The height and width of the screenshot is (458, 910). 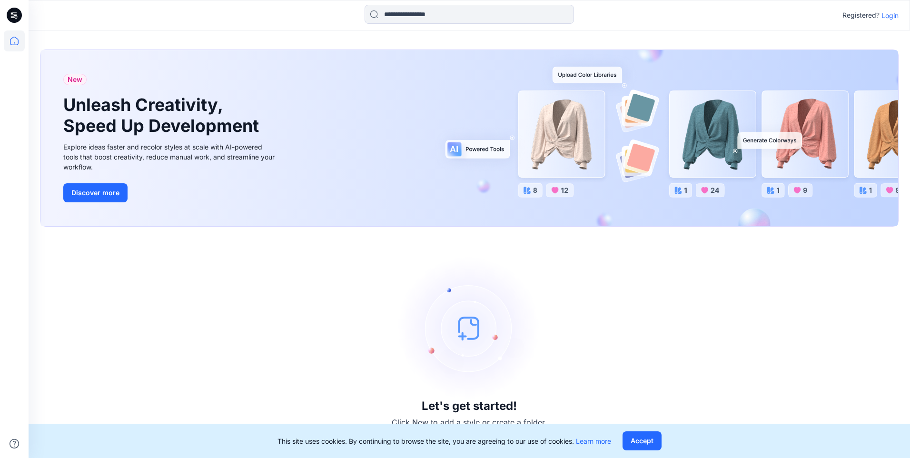 I want to click on p: Login, so click(x=890, y=15).